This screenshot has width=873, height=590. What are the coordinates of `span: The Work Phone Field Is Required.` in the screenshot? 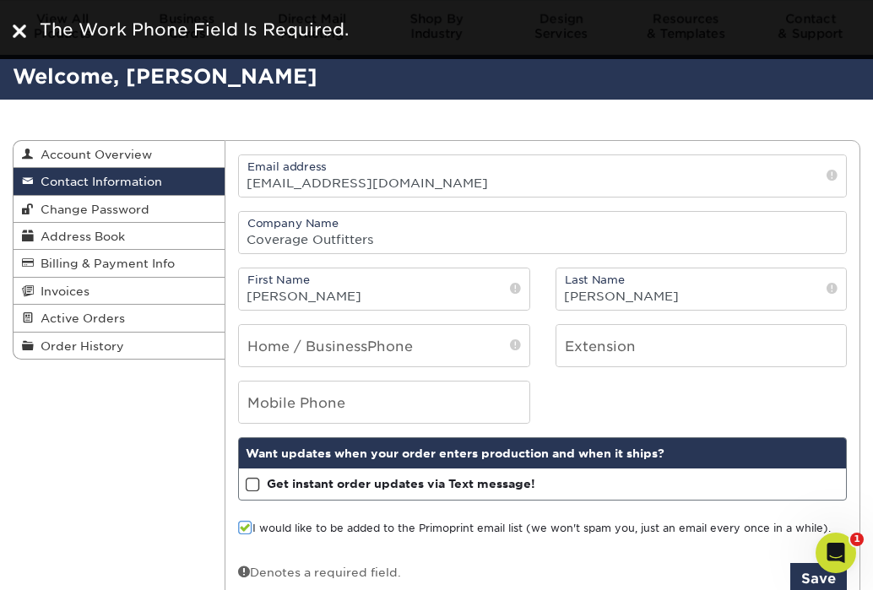 It's located at (194, 30).